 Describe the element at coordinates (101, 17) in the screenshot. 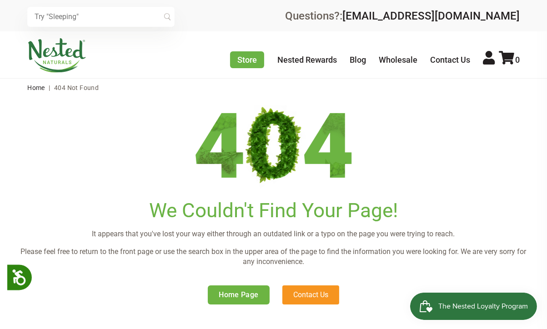

I see `input: Try "Sleeping"` at that location.